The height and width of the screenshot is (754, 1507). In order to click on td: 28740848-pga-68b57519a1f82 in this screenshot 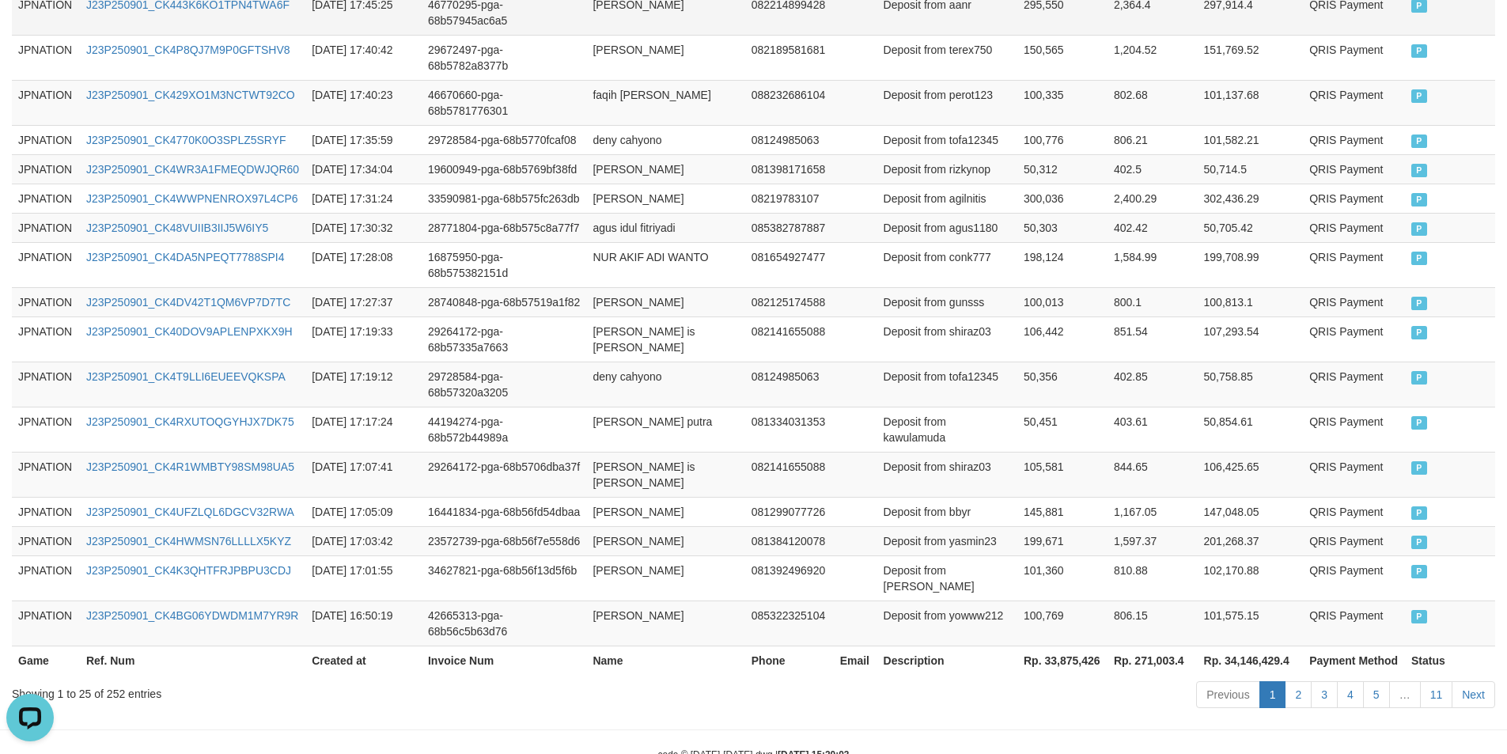, I will do `click(504, 301)`.